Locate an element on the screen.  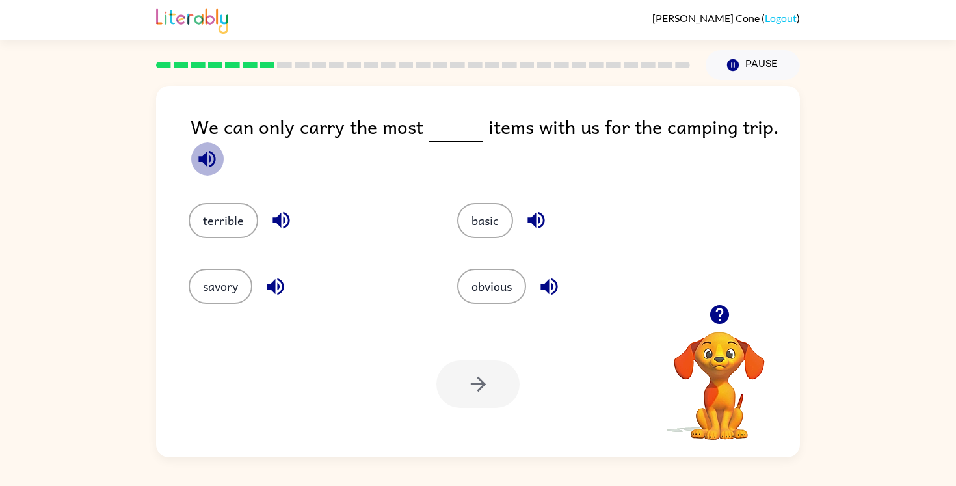
button: Pause is located at coordinates (752, 65).